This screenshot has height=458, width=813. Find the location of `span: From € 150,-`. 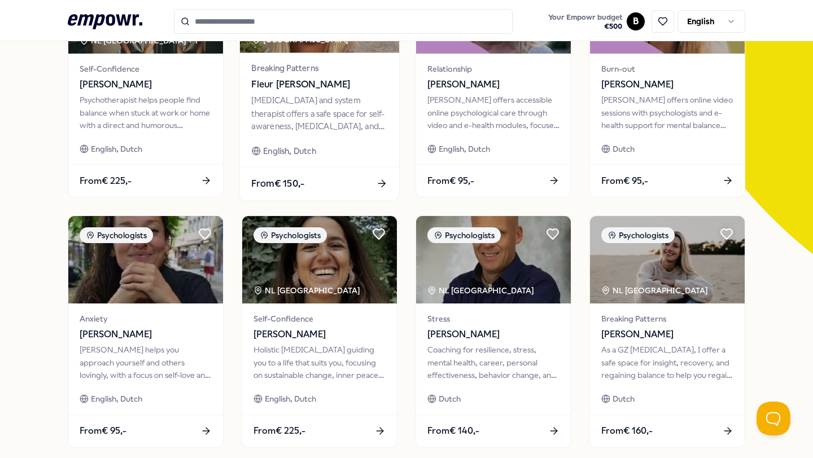

span: From € 150,- is located at coordinates (278, 184).